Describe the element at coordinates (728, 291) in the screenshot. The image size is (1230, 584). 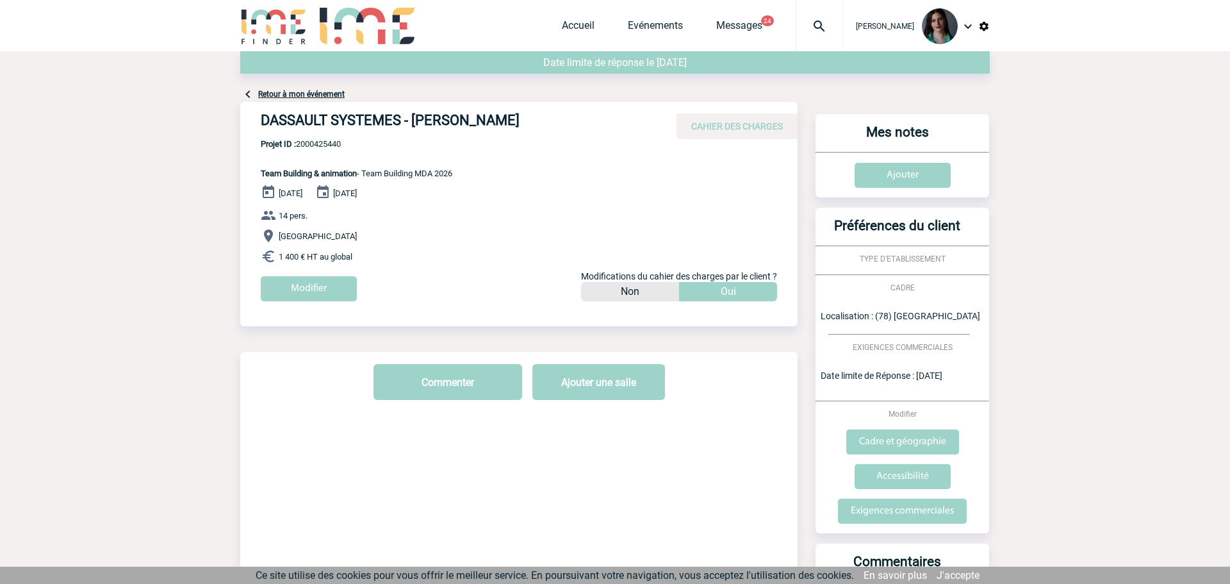
I see `p: Oui` at that location.